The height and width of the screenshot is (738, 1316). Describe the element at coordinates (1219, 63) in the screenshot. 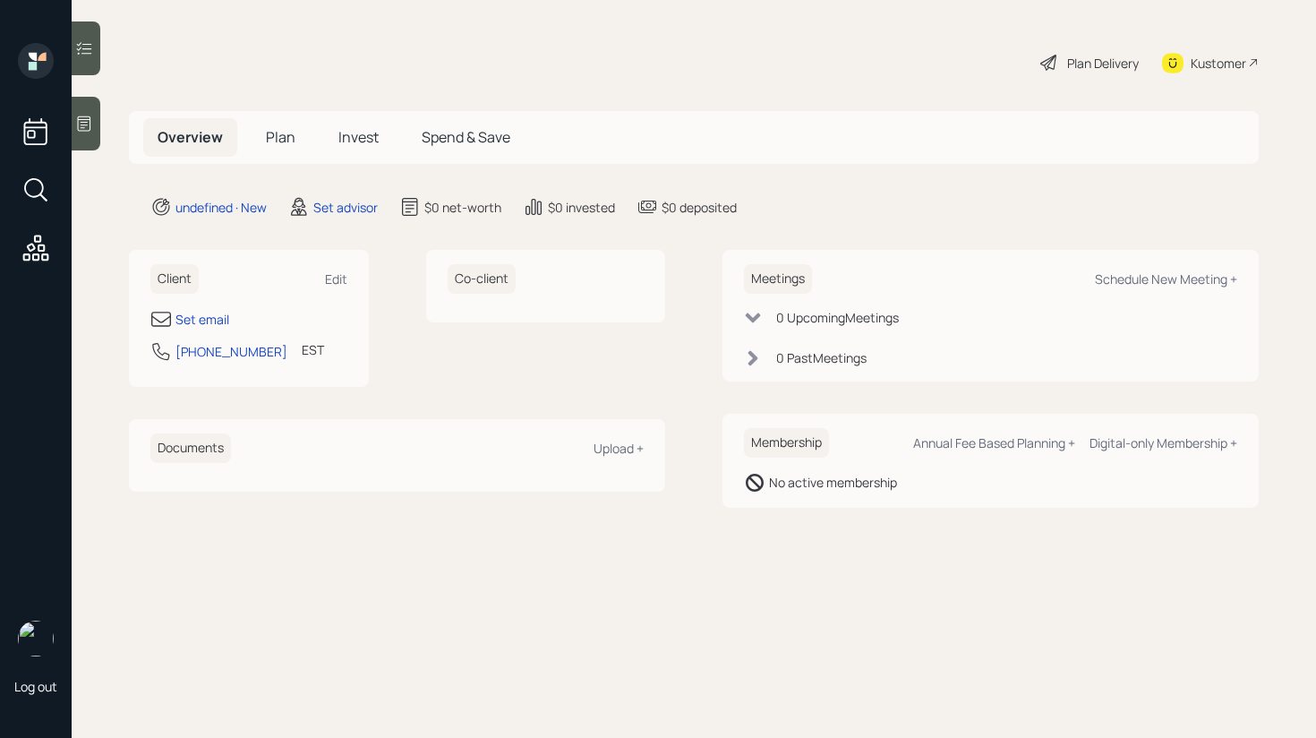

I see `div: Kustomer` at that location.